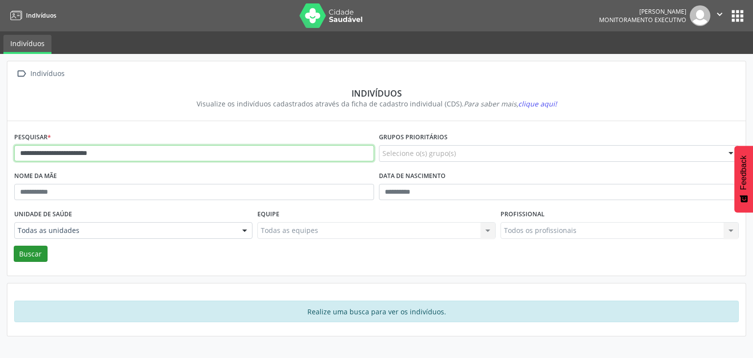  Describe the element at coordinates (35, 176) in the screenshot. I see `label: Nome da mãe` at that location.